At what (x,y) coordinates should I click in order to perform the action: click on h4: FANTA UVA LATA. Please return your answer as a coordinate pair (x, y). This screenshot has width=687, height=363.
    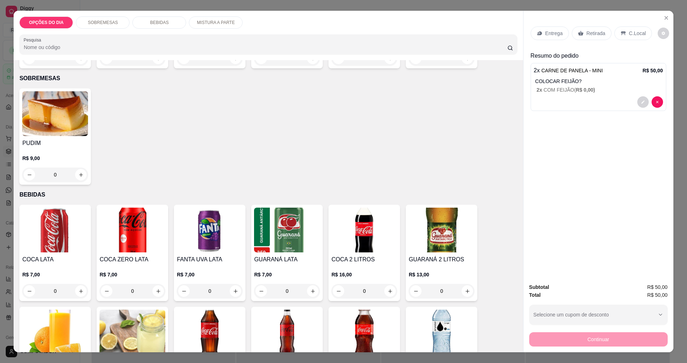
    Looking at the image, I should click on (210, 259).